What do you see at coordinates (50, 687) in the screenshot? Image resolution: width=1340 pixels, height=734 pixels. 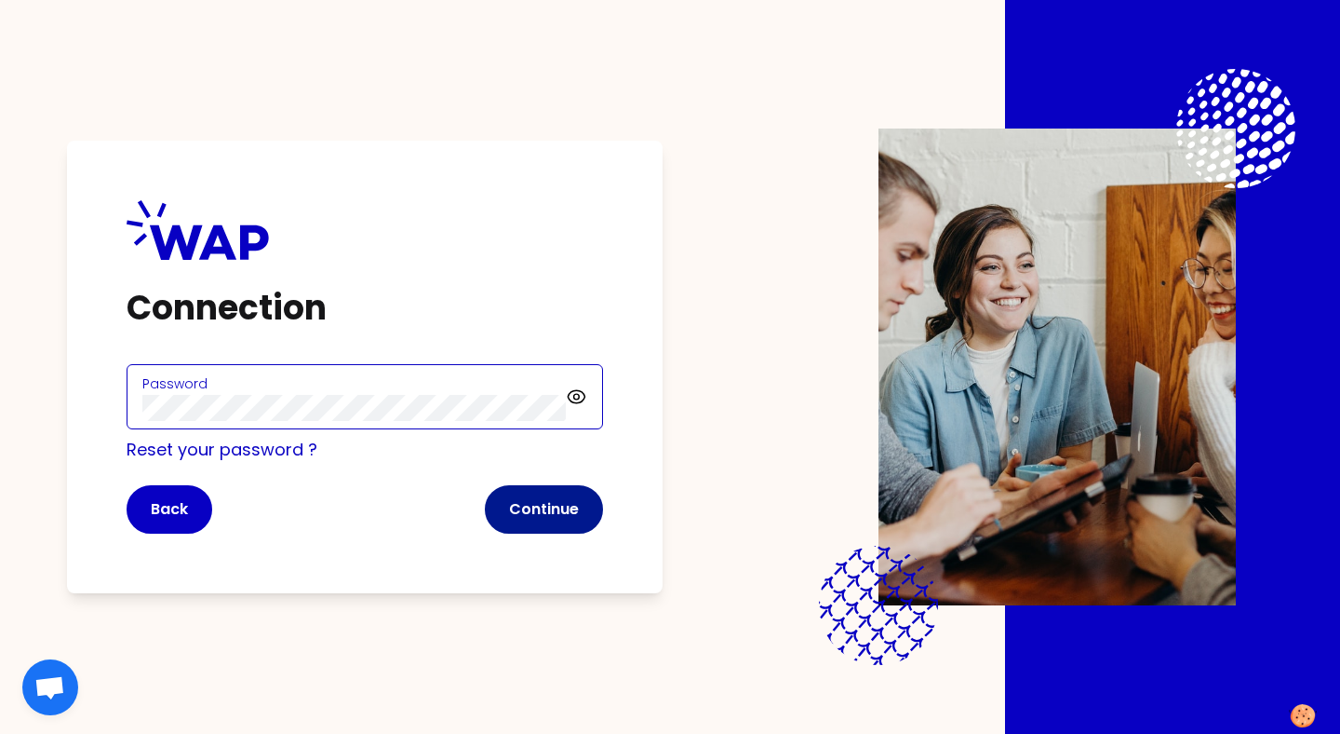 I see `div: Open chat` at bounding box center [50, 687].